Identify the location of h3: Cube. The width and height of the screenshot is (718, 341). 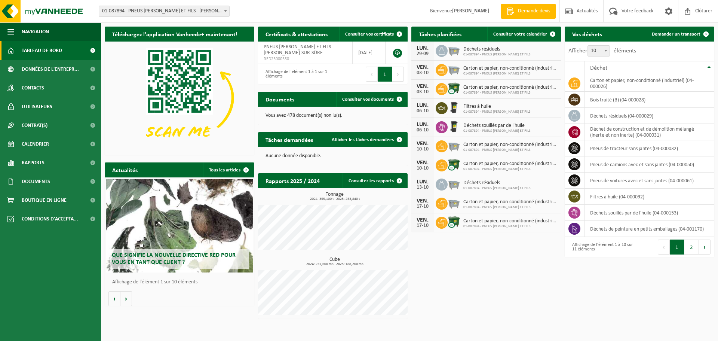
(335, 262).